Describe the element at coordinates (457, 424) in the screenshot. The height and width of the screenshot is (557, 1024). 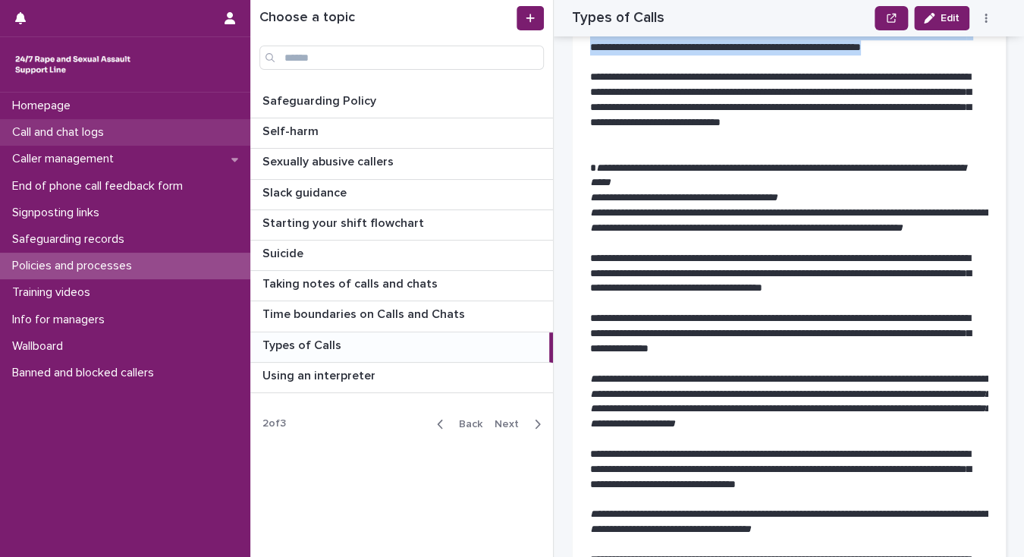
I see `button: Back` at that location.